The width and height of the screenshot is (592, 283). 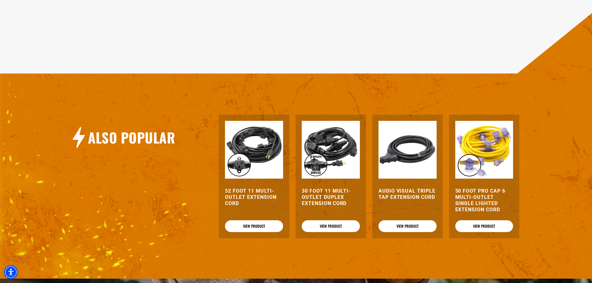 I want to click on h3: 52 Foot 11 Multi-Outlet Extension Cord, so click(x=254, y=197).